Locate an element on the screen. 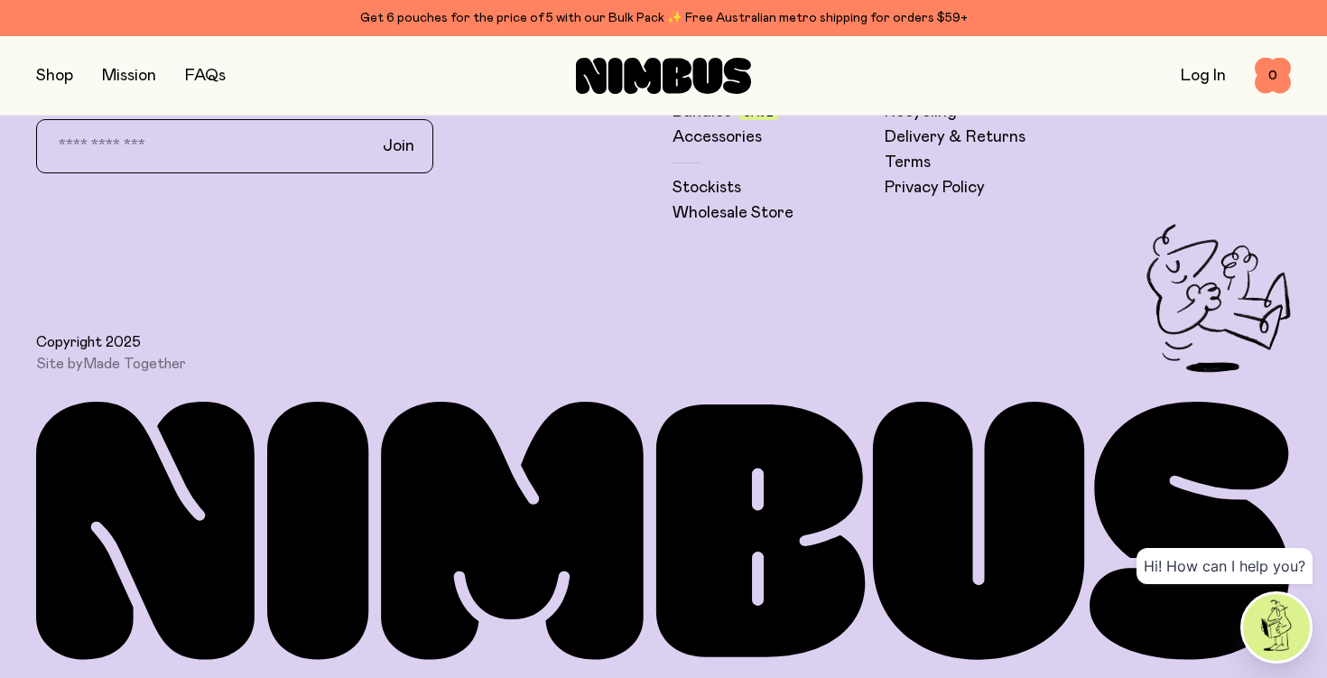 The image size is (1327, 678). a: Terms is located at coordinates (907, 163).